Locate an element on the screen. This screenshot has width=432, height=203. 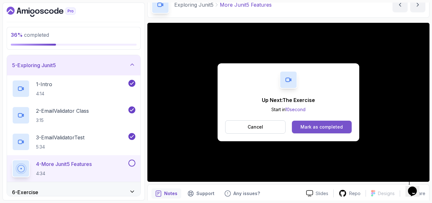
p: Cancel is located at coordinates (255, 127).